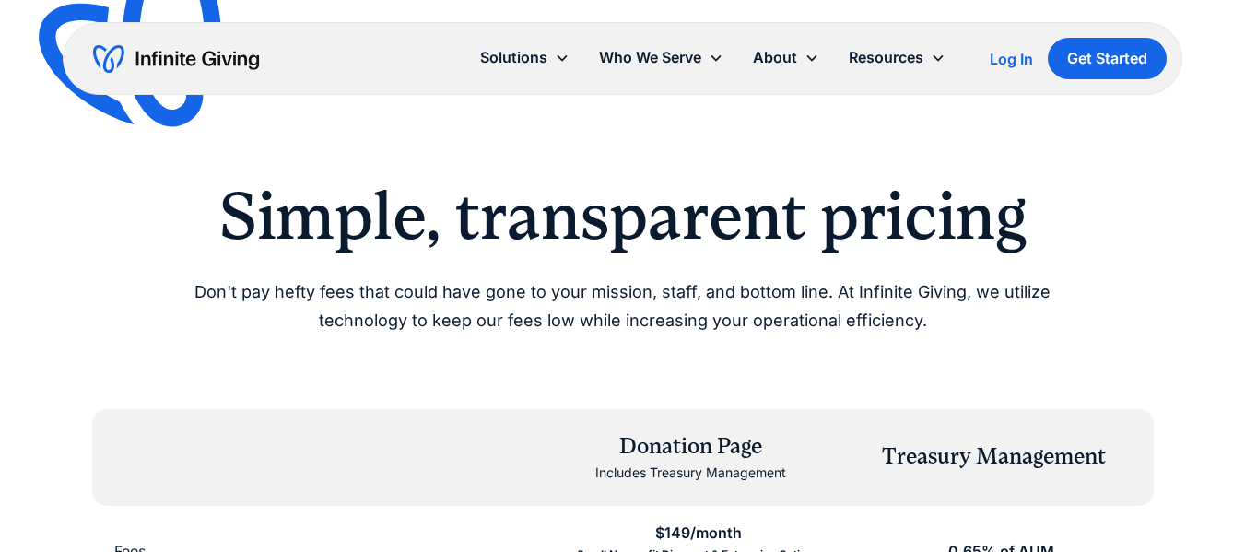 The height and width of the screenshot is (552, 1245). What do you see at coordinates (994, 457) in the screenshot?
I see `div: Treasury Management` at bounding box center [994, 457].